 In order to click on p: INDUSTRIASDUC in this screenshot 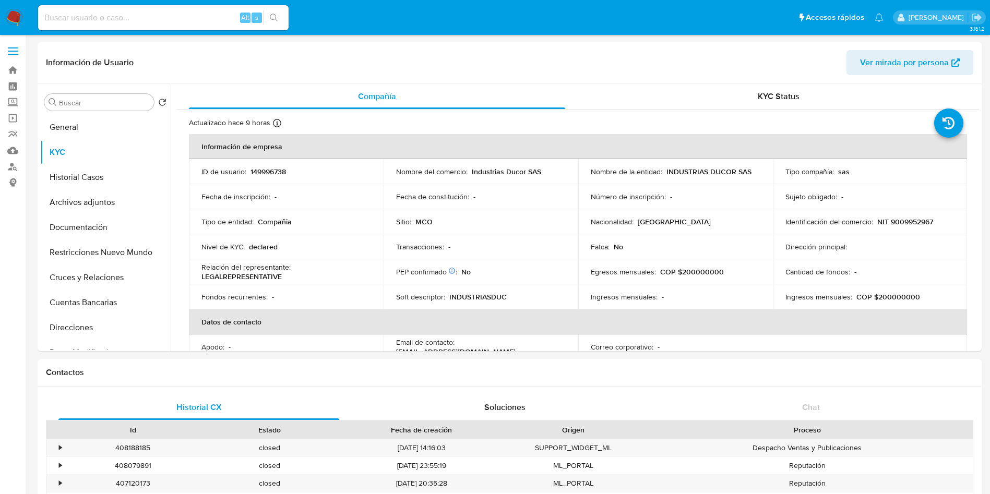, I will do `click(478, 297)`.